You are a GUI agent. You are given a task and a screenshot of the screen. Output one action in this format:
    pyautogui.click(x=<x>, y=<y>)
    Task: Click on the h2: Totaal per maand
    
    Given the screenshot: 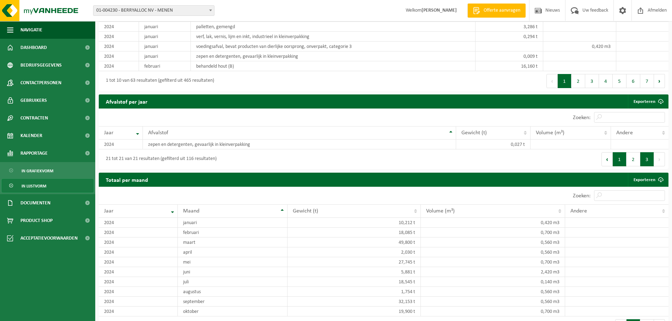 What is the action you would take?
    pyautogui.click(x=127, y=179)
    